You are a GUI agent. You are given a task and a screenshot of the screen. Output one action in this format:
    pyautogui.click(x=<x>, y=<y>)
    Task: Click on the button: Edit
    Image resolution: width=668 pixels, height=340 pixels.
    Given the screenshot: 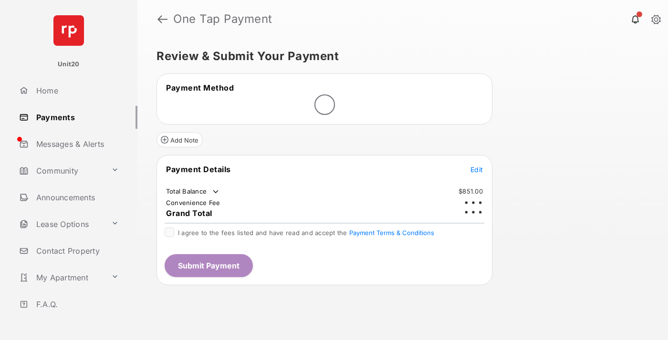 What is the action you would take?
    pyautogui.click(x=477, y=169)
    